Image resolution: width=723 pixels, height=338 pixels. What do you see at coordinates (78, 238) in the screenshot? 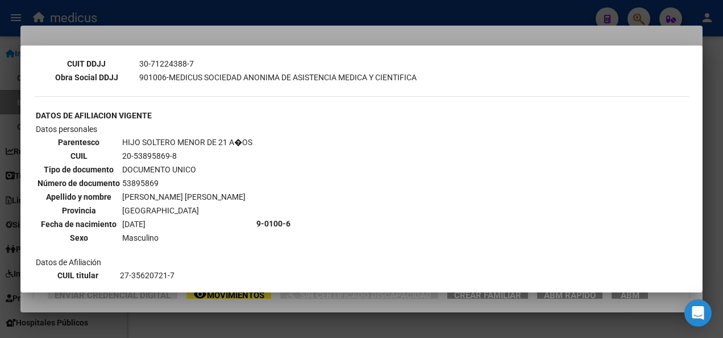
I see `th: Sexo` at bounding box center [78, 238].